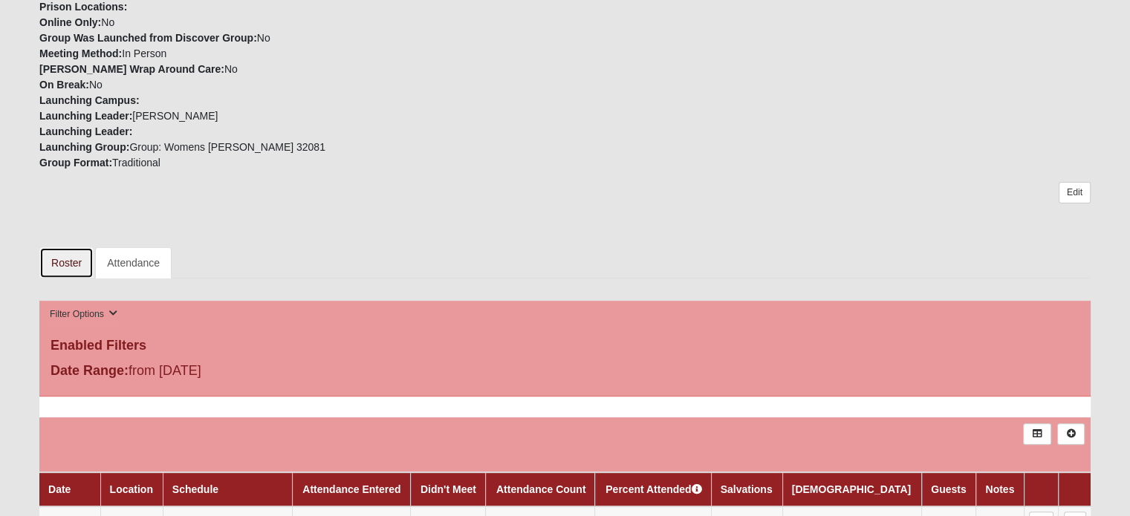 The height and width of the screenshot is (516, 1130). I want to click on a: Attendance Entered, so click(351, 490).